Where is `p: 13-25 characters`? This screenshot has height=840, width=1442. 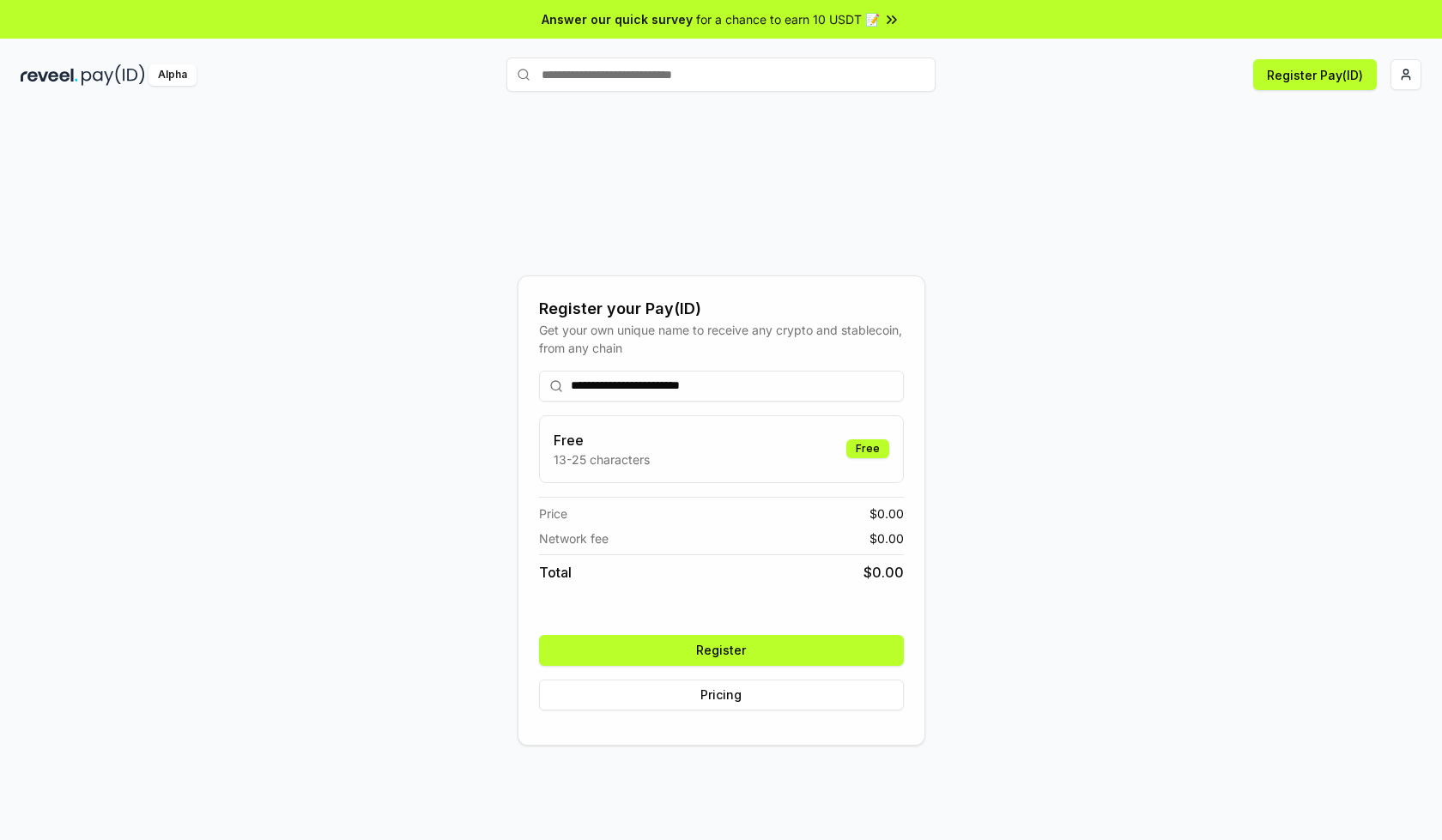
p: 13-25 characters is located at coordinates (602, 459).